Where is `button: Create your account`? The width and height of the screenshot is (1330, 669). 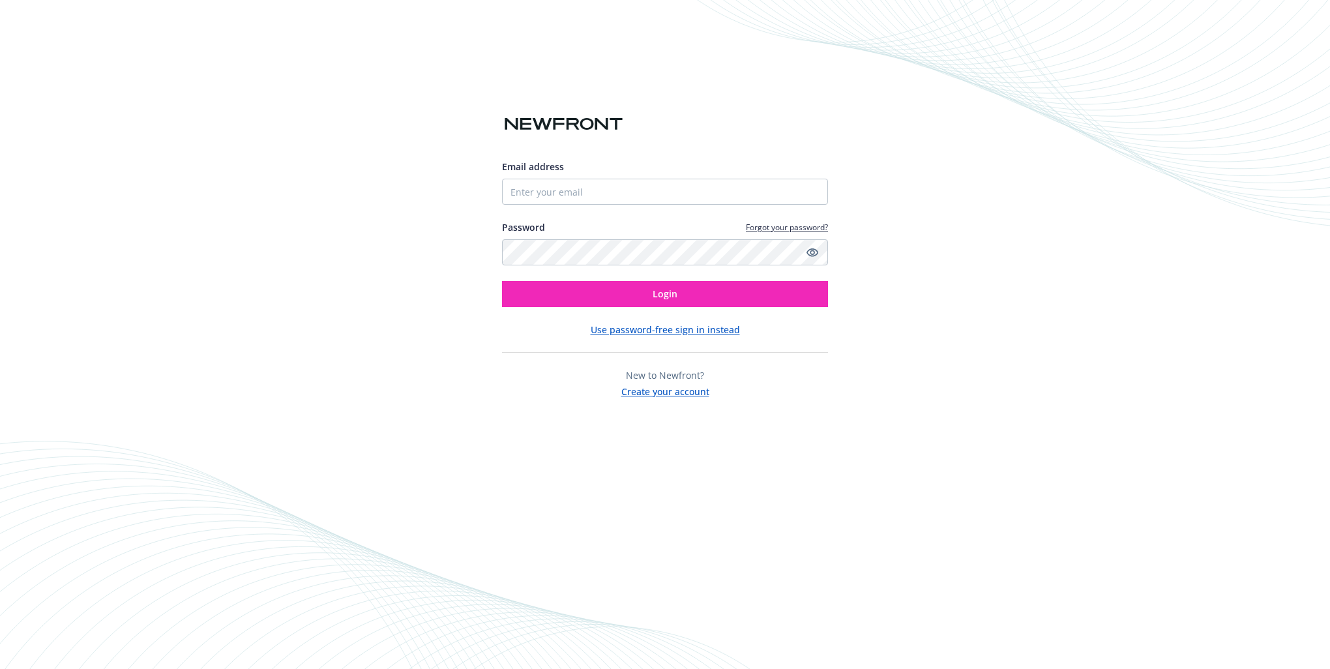
button: Create your account is located at coordinates (665, 390).